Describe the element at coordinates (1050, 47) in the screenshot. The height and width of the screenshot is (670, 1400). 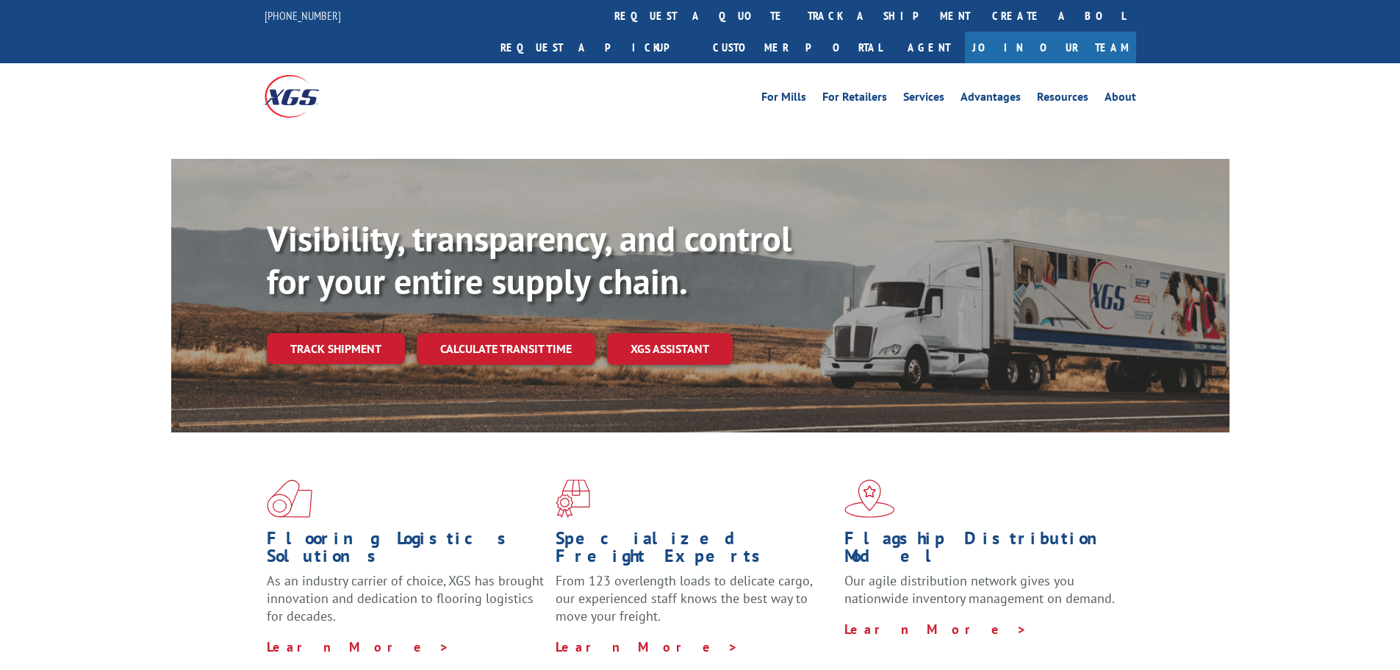
I see `a: Join Our Team` at that location.